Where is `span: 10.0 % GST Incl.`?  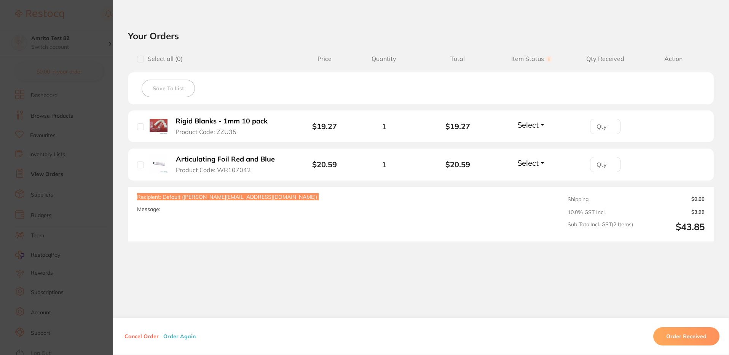 span: 10.0 % GST Incl. is located at coordinates (600, 212).